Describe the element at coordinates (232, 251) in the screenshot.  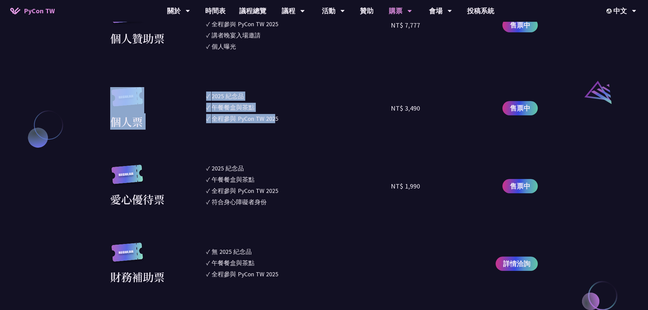
I see `div: 無 2025 紀念品` at that location.